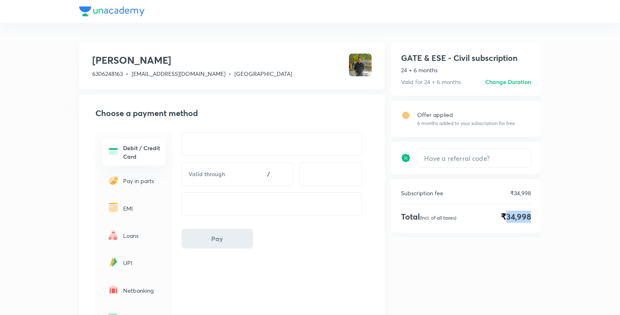 The width and height of the screenshot is (620, 315). I want to click on p: EMI, so click(142, 208).